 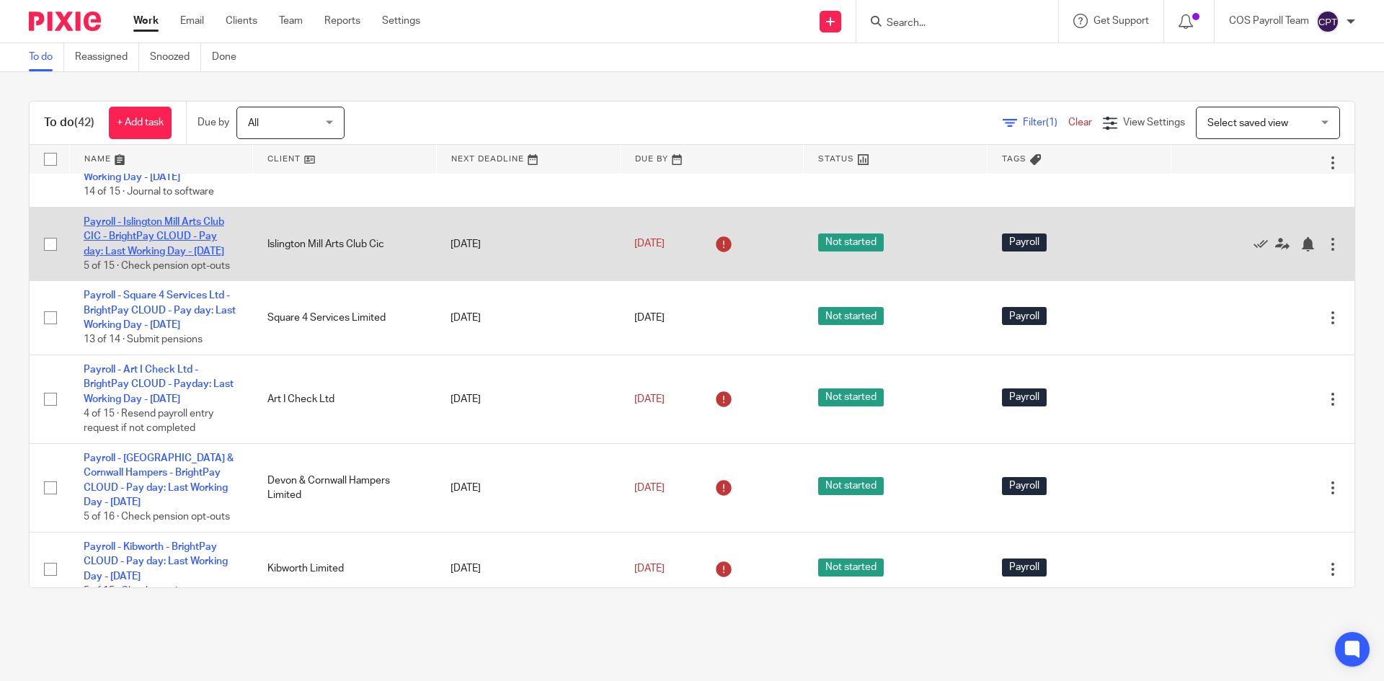 What do you see at coordinates (290, 21) in the screenshot?
I see `a: Team` at bounding box center [290, 21].